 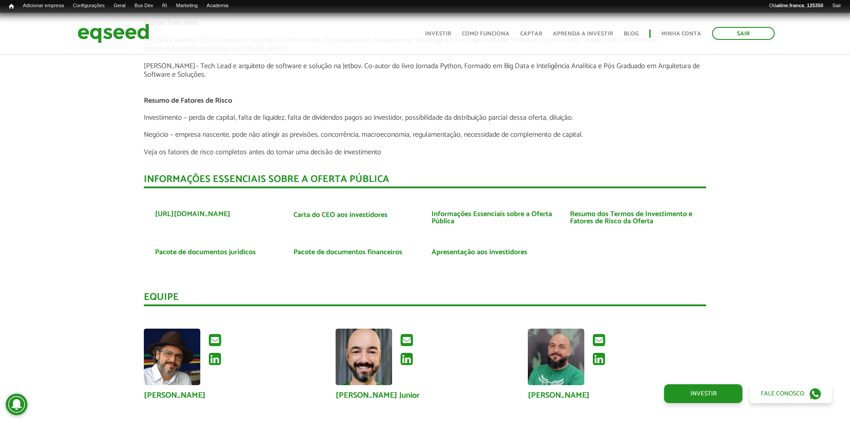 I want to click on p: Veja os fatores de risco completos antes do tomar uma decisão de investimento, so click(x=425, y=152).